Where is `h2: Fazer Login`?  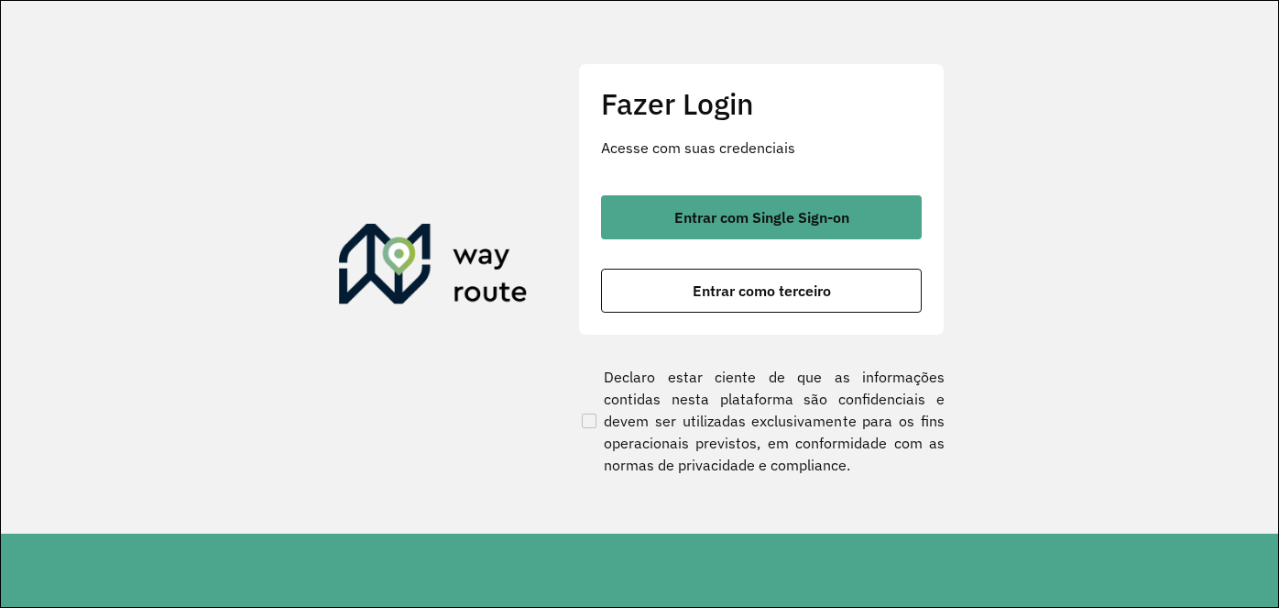 h2: Fazer Login is located at coordinates (762, 104).